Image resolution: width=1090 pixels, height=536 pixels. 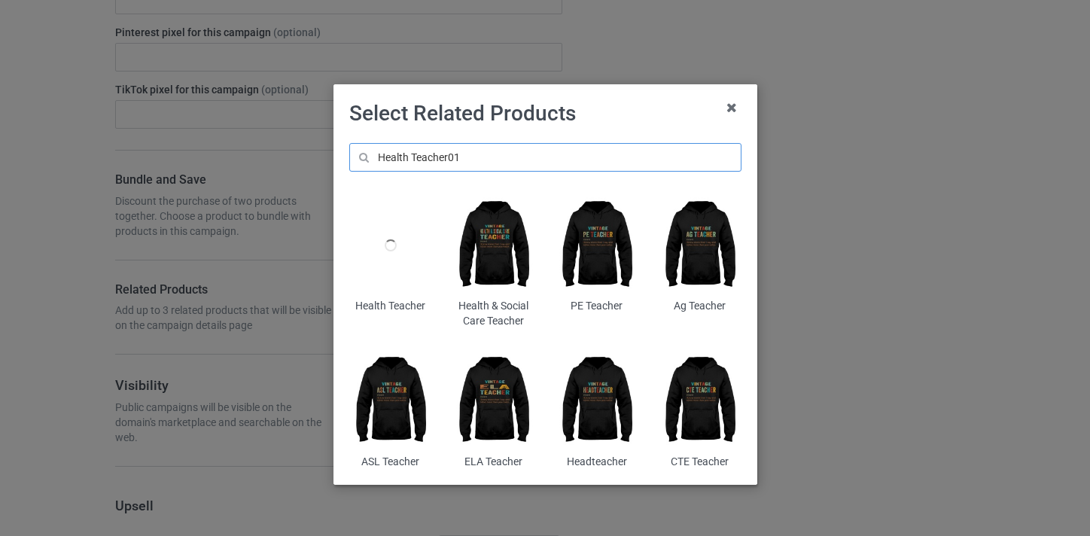 I want to click on h1: Select Related Products, so click(x=545, y=114).